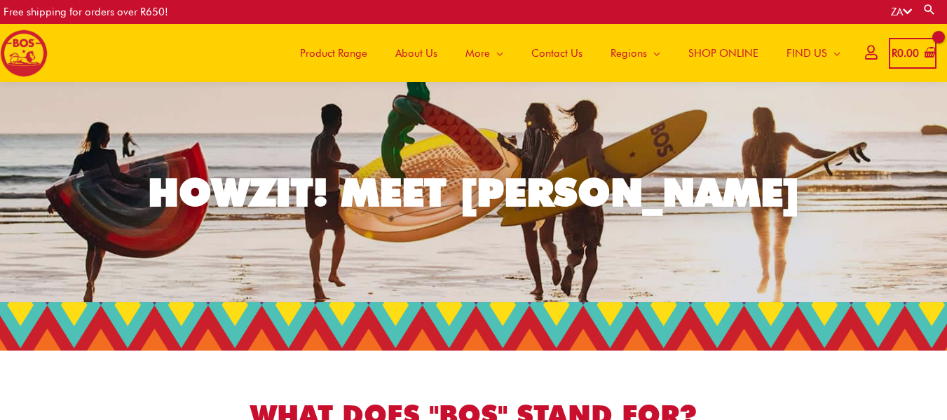 Image resolution: width=947 pixels, height=420 pixels. I want to click on bdi: 0.00, so click(905, 53).